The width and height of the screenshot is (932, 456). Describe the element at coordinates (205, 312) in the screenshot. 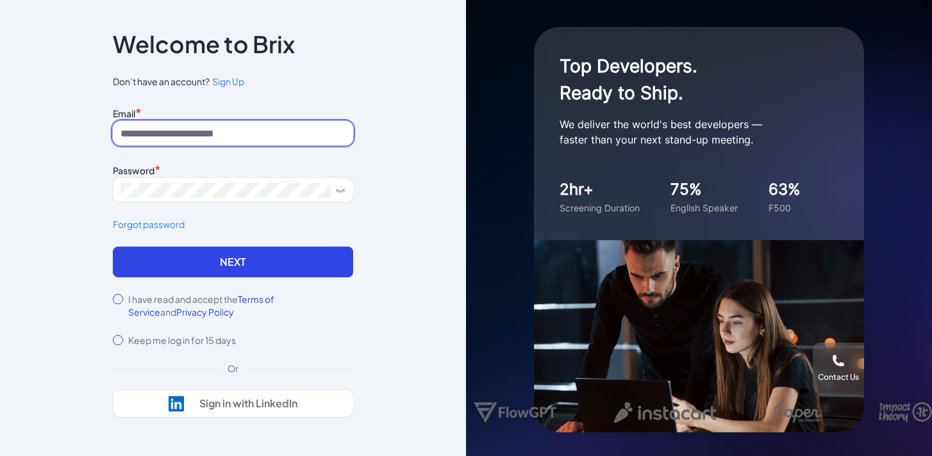

I see `span: Privacy Policy` at that location.